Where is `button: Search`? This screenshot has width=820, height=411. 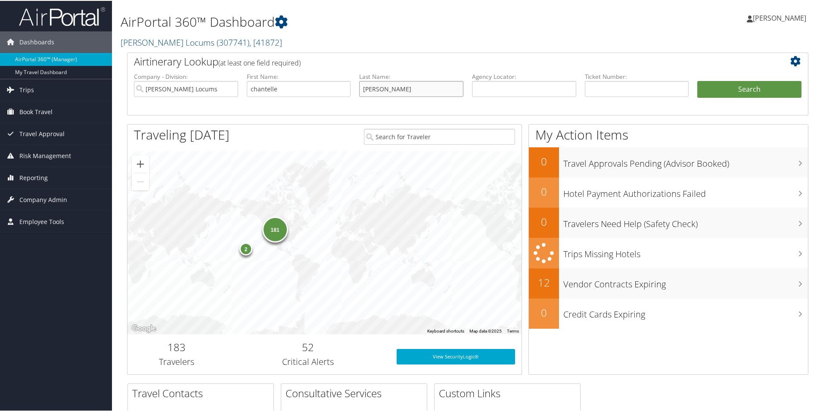 button: Search is located at coordinates (749, 89).